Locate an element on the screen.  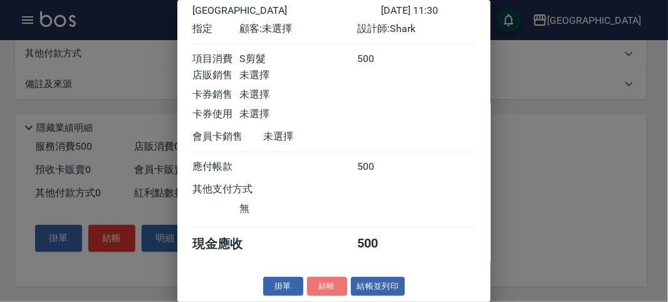
div: 卡券銷售 is located at coordinates (216, 95).